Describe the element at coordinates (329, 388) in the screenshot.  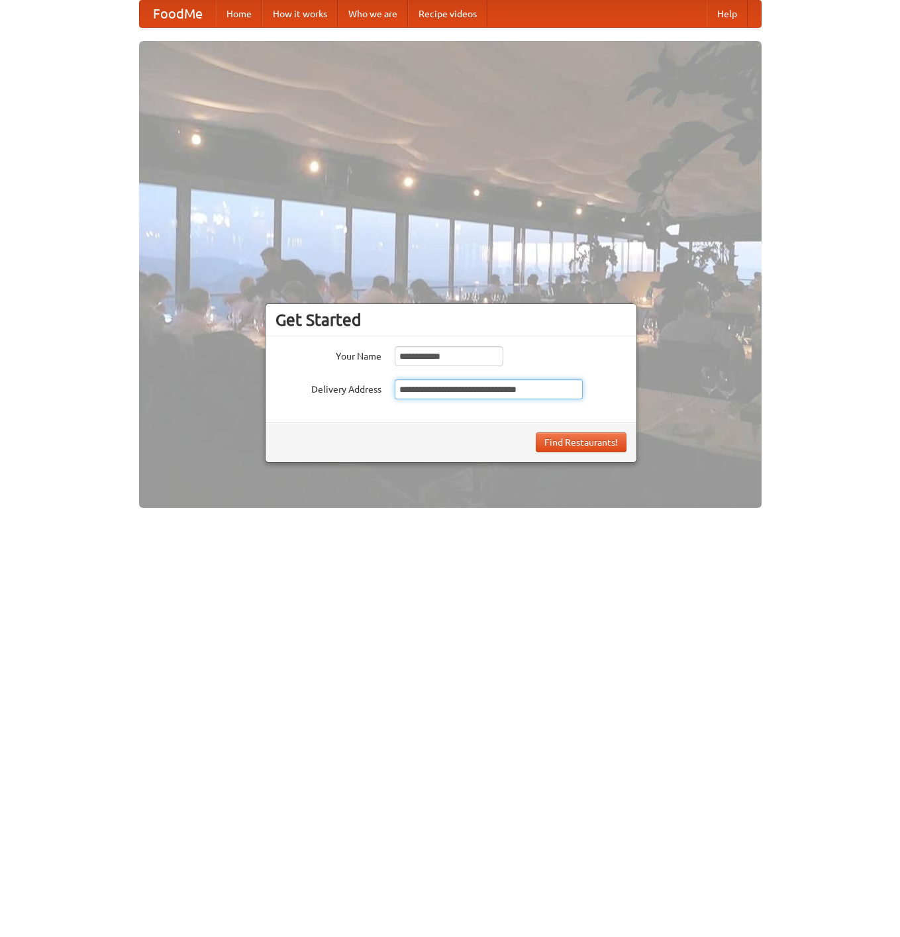
I see `label: Delivery Address` at that location.